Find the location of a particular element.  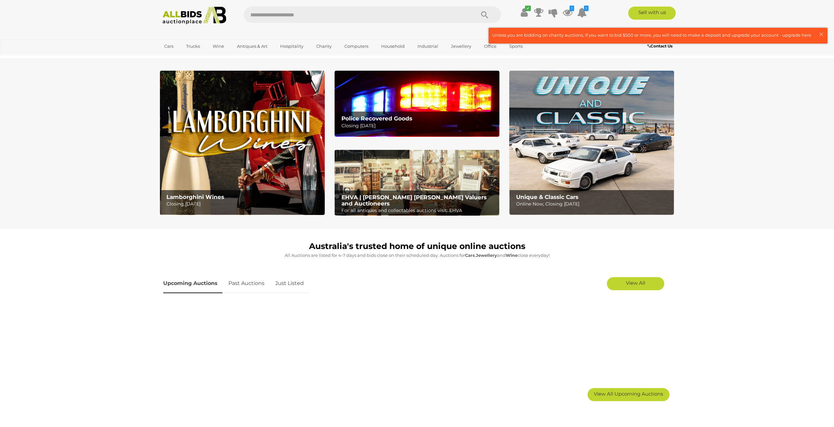

a: Household is located at coordinates (393, 46).